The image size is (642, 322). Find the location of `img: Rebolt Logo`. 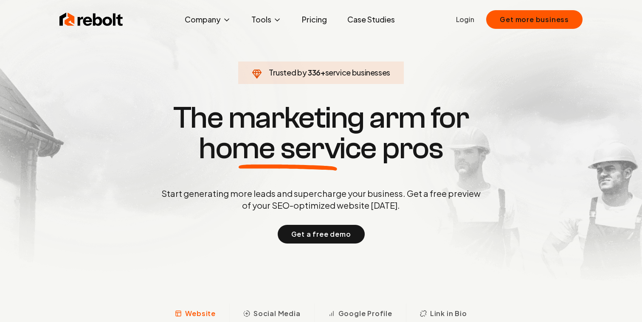

img: Rebolt Logo is located at coordinates (91, 20).